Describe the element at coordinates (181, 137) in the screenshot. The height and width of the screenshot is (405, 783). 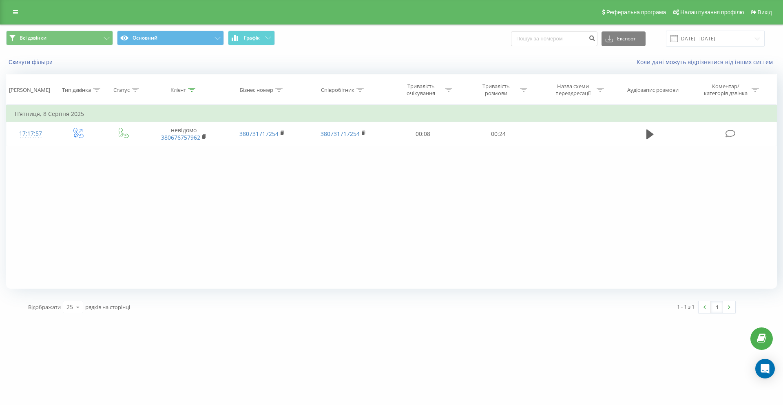
I see `a: 380676757962` at that location.